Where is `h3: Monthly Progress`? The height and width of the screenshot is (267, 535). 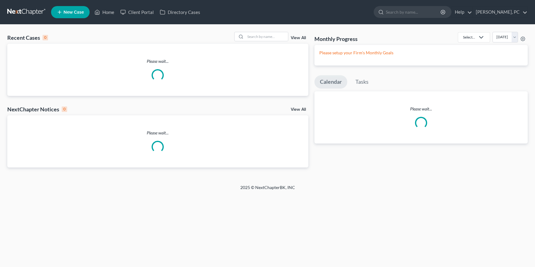 h3: Monthly Progress is located at coordinates (336, 39).